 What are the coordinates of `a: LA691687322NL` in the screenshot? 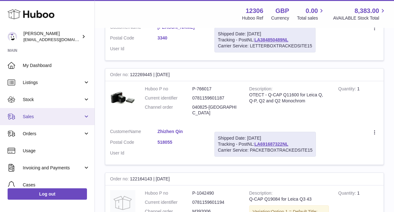 It's located at (271, 144).